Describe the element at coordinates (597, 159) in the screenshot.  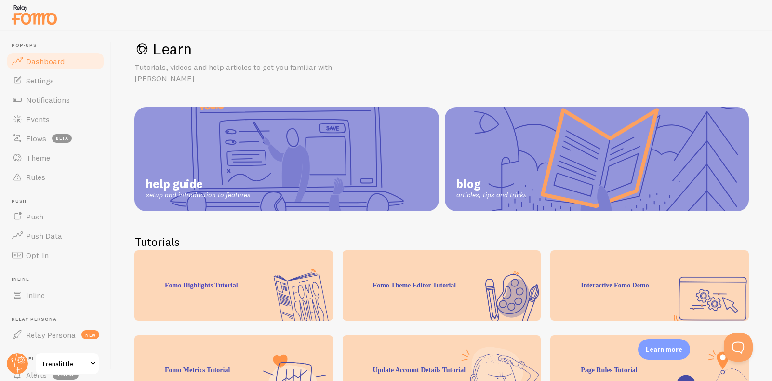
I see `a: blog articles, tips and tricks` at that location.